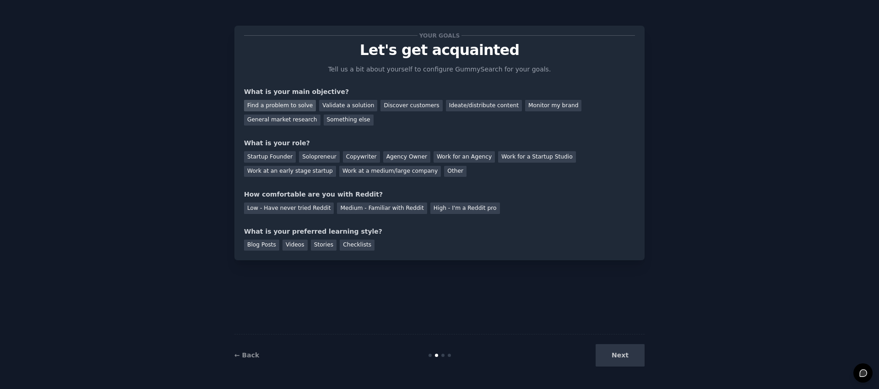 The image size is (879, 389). What do you see at coordinates (348, 120) in the screenshot?
I see `div: Something else` at bounding box center [348, 120].